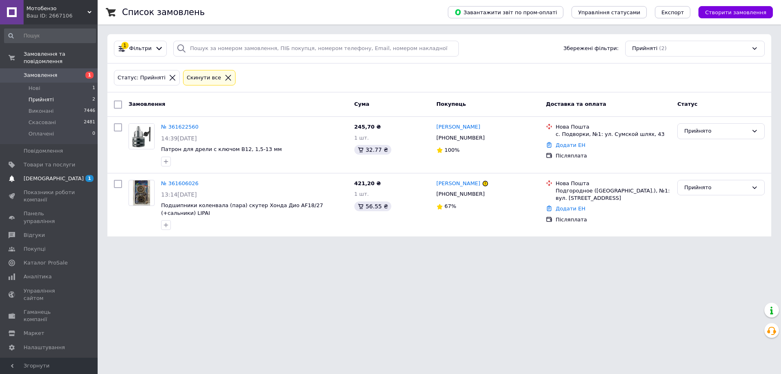 The height and width of the screenshot is (374, 781). What do you see at coordinates (736, 12) in the screenshot?
I see `button: Створити замовлення` at bounding box center [736, 12].